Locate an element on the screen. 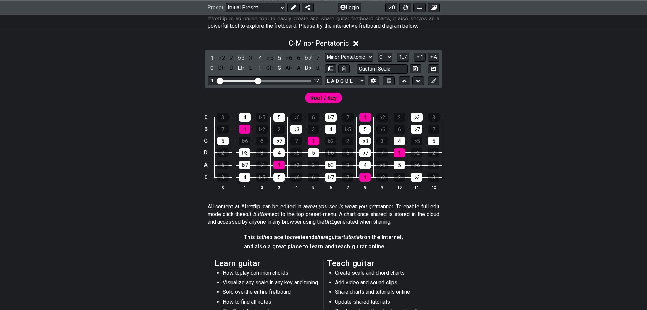  td: A is located at coordinates (206, 165).